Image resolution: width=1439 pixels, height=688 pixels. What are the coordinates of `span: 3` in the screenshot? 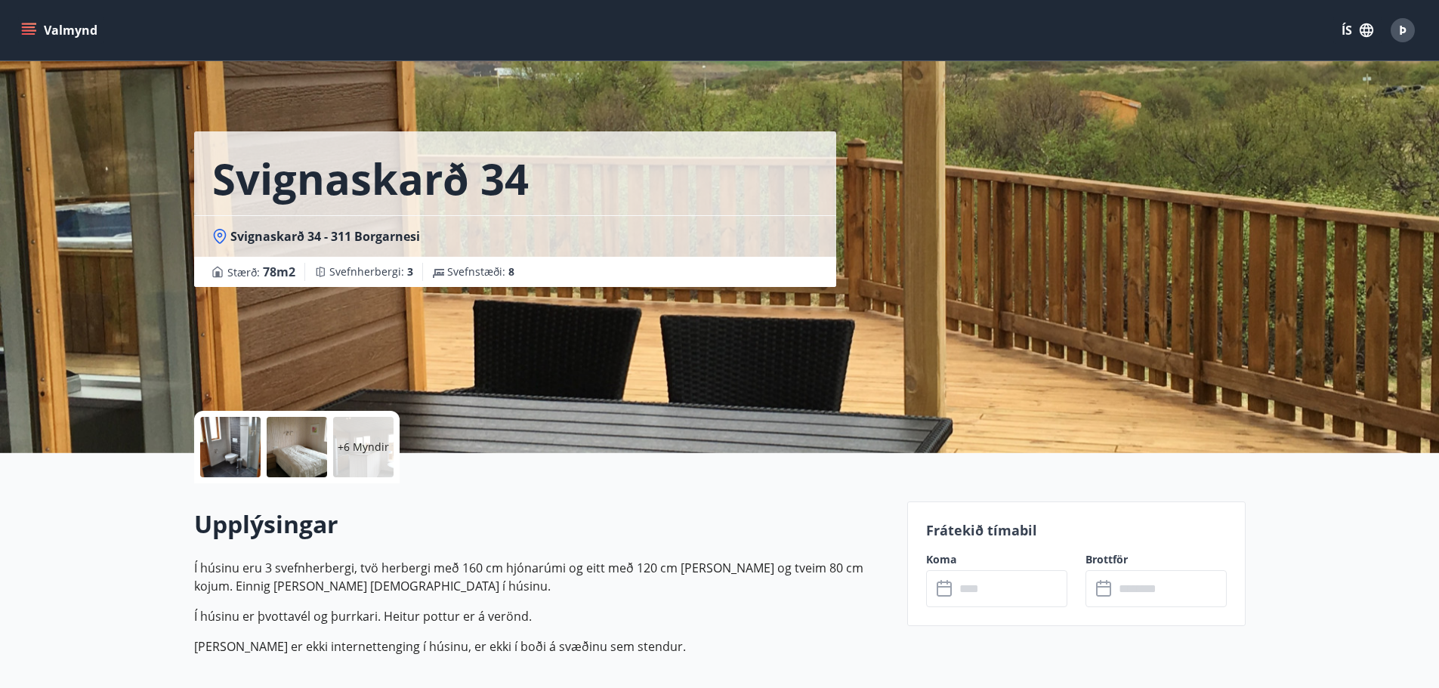 It's located at (410, 271).